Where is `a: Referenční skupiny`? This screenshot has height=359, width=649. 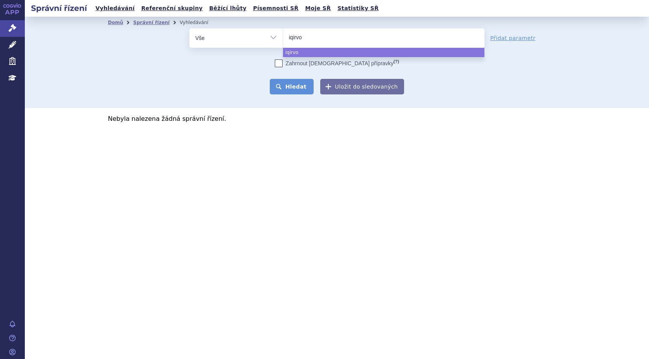 a: Referenční skupiny is located at coordinates (172, 8).